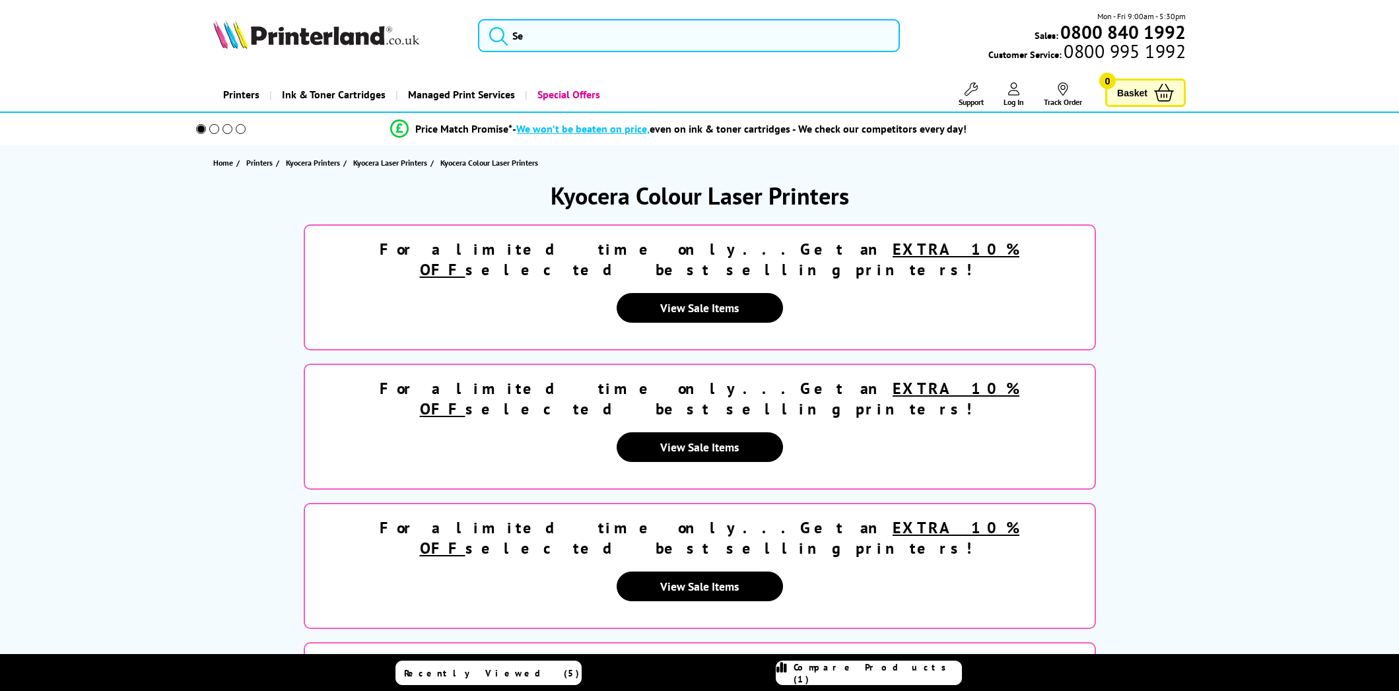  Describe the element at coordinates (492, 673) in the screenshot. I see `span: Recently Viewed (5)` at that location.